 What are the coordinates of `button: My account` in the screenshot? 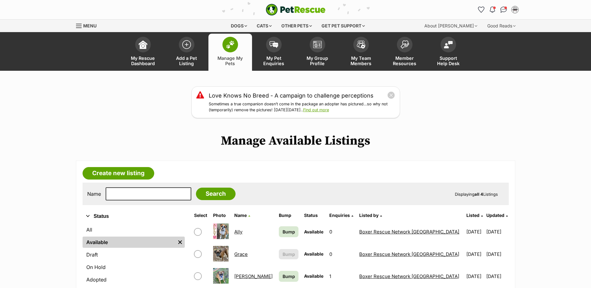 It's located at (515, 10).